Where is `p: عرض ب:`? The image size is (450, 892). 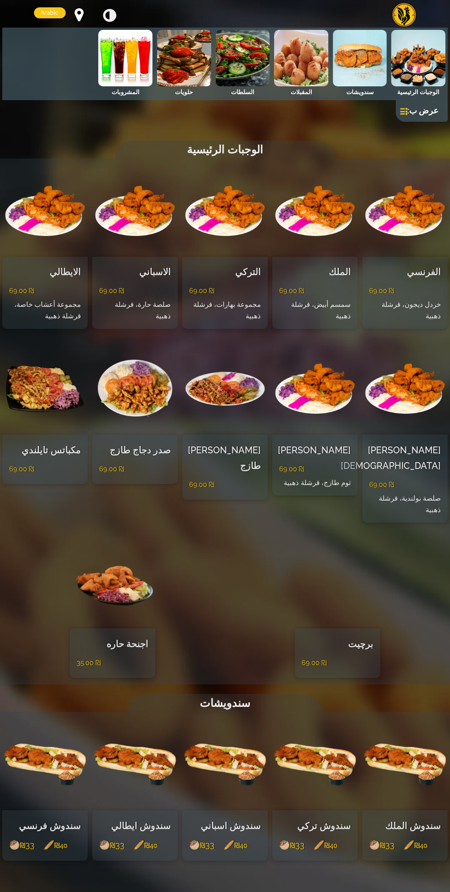
p: عرض ب: is located at coordinates (423, 110).